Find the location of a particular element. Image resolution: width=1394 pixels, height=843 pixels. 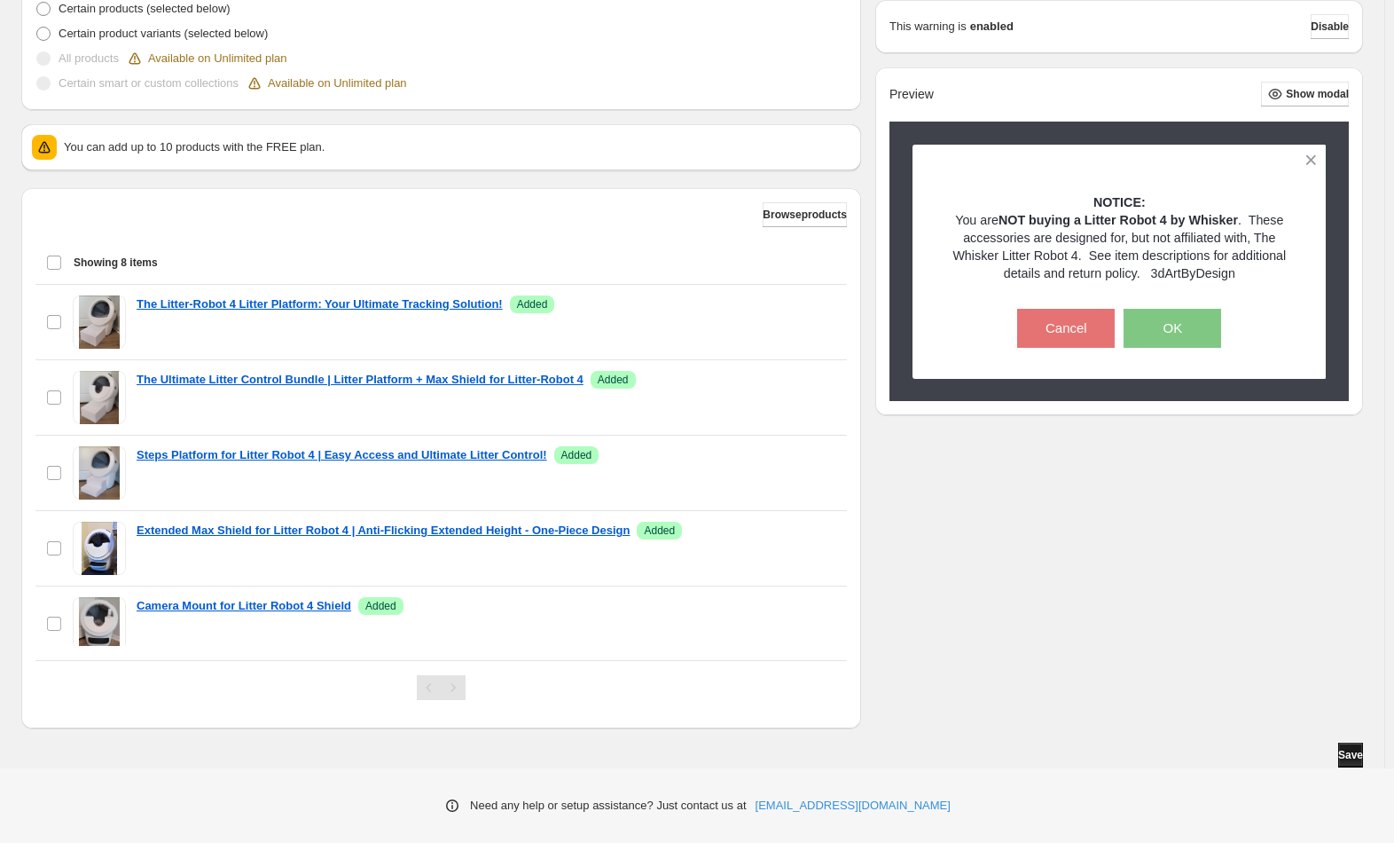

p: The Litter-Robot 4 Litter Platform: Your Ultimate Tracking Solution! is located at coordinates (319, 304).